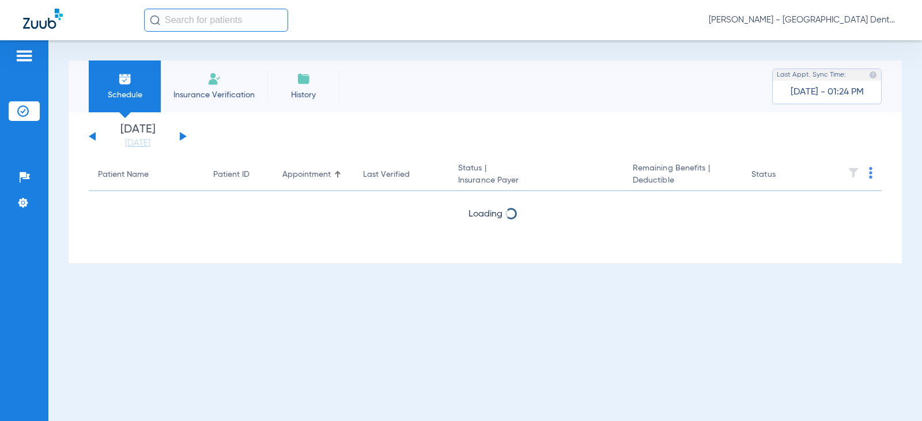  Describe the element at coordinates (873, 75) in the screenshot. I see `img: last sync help info` at that location.